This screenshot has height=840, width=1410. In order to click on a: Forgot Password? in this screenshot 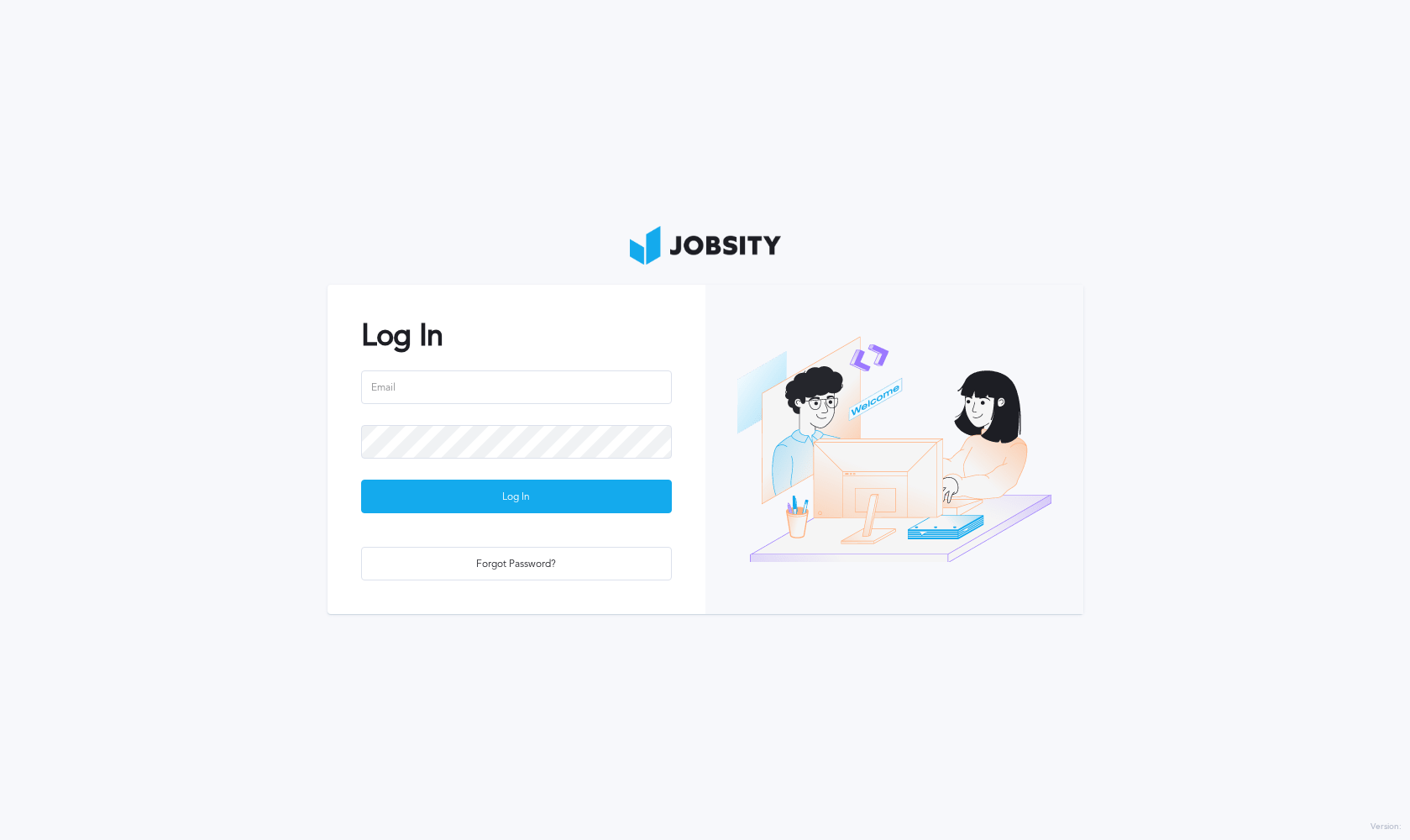, I will do `click(517, 563)`.